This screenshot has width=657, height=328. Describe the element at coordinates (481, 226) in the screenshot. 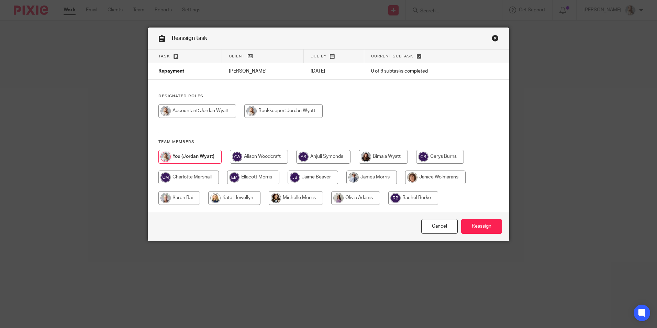

I see `input: Reassign` at that location.